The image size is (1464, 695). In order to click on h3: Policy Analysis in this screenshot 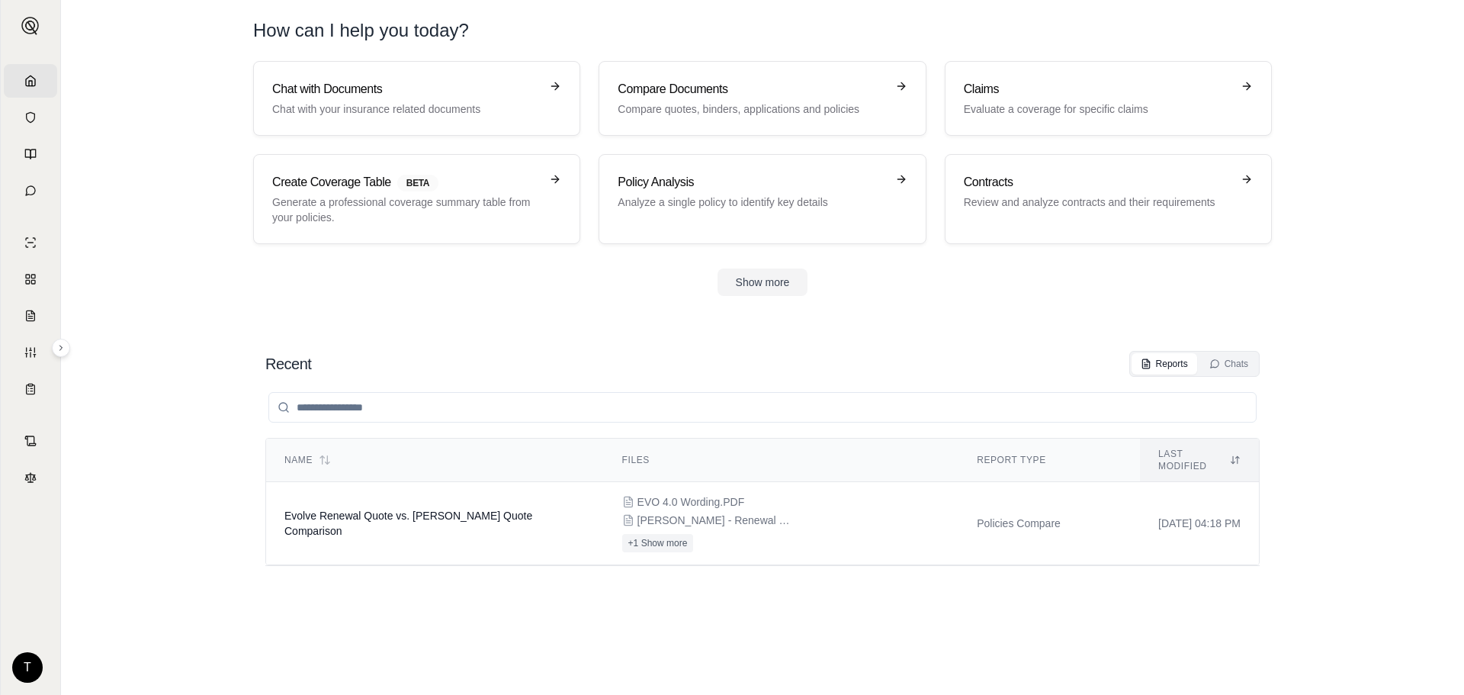, I will do `click(751, 182)`.